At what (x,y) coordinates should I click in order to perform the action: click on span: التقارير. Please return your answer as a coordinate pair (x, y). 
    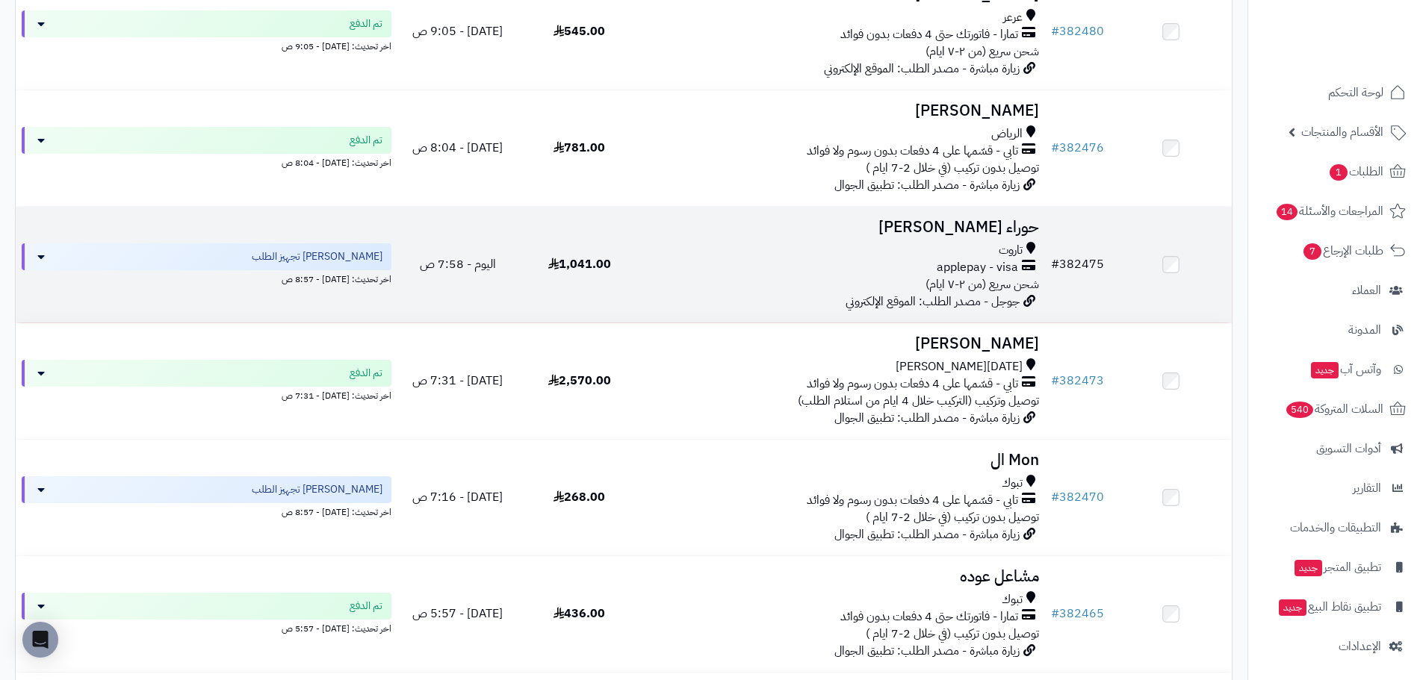
    Looking at the image, I should click on (1367, 488).